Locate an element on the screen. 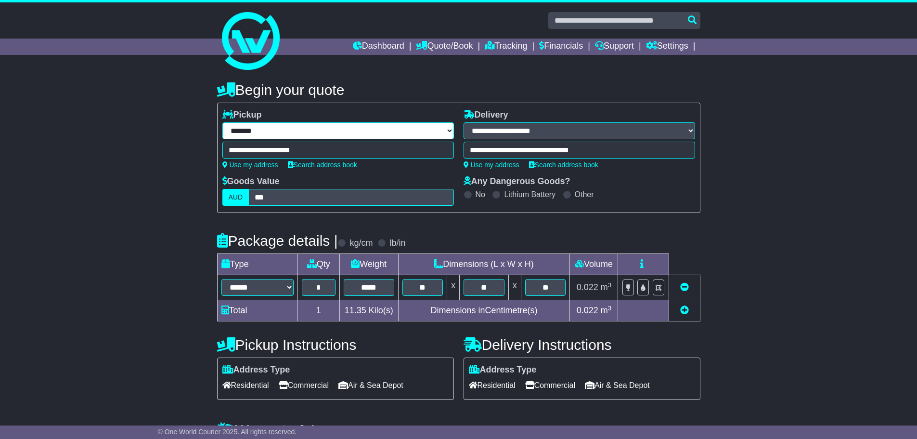 The width and height of the screenshot is (917, 439). td: Type is located at coordinates (257, 264).